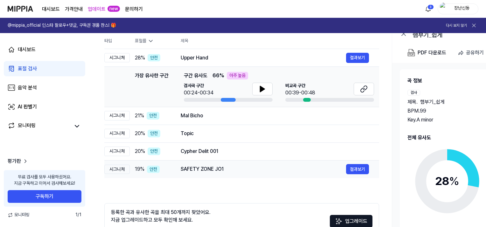 Image resolution: width=486 pixels, height=227 pixels. What do you see at coordinates (27, 126) in the screenshot?
I see `div: 모니터링` at bounding box center [27, 126].